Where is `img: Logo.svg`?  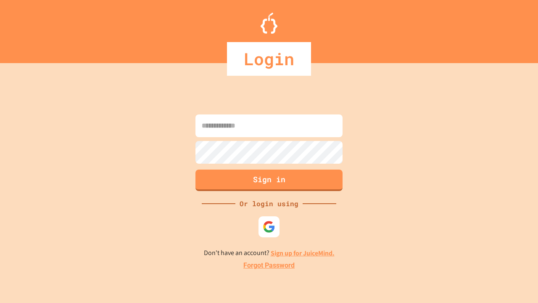 img: Logo.svg is located at coordinates (269, 23).